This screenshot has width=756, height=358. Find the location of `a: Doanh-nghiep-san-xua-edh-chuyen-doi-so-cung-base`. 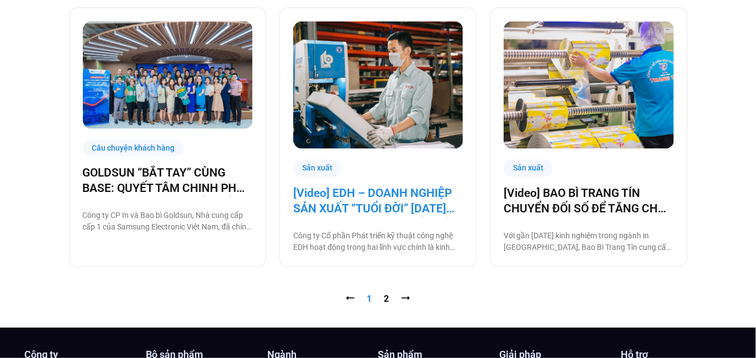

a: Doanh-nghiep-san-xua-edh-chuyen-doi-so-cung-base is located at coordinates (378, 84).